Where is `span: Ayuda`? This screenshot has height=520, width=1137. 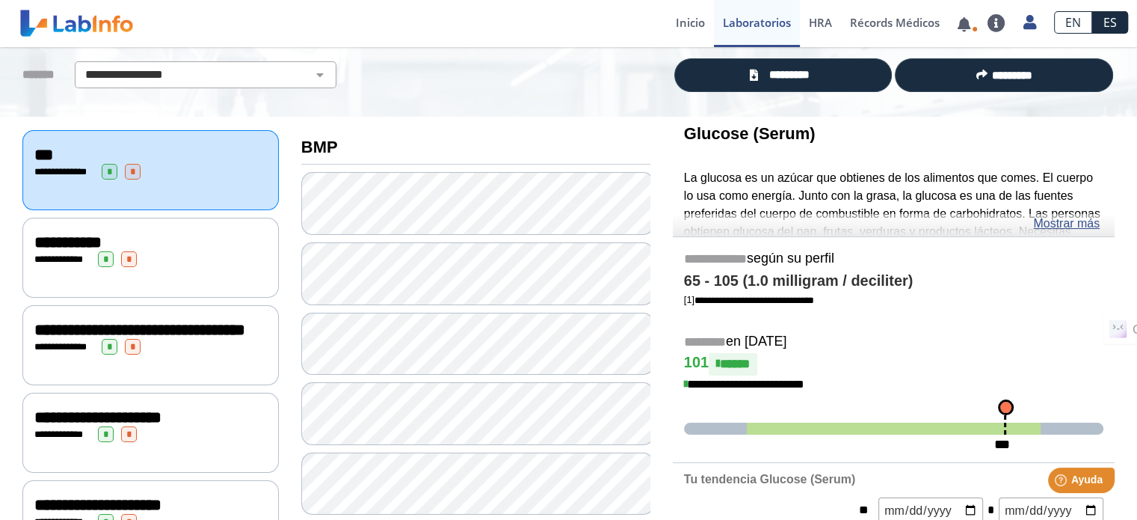 span: Ayuda is located at coordinates (83, 18).